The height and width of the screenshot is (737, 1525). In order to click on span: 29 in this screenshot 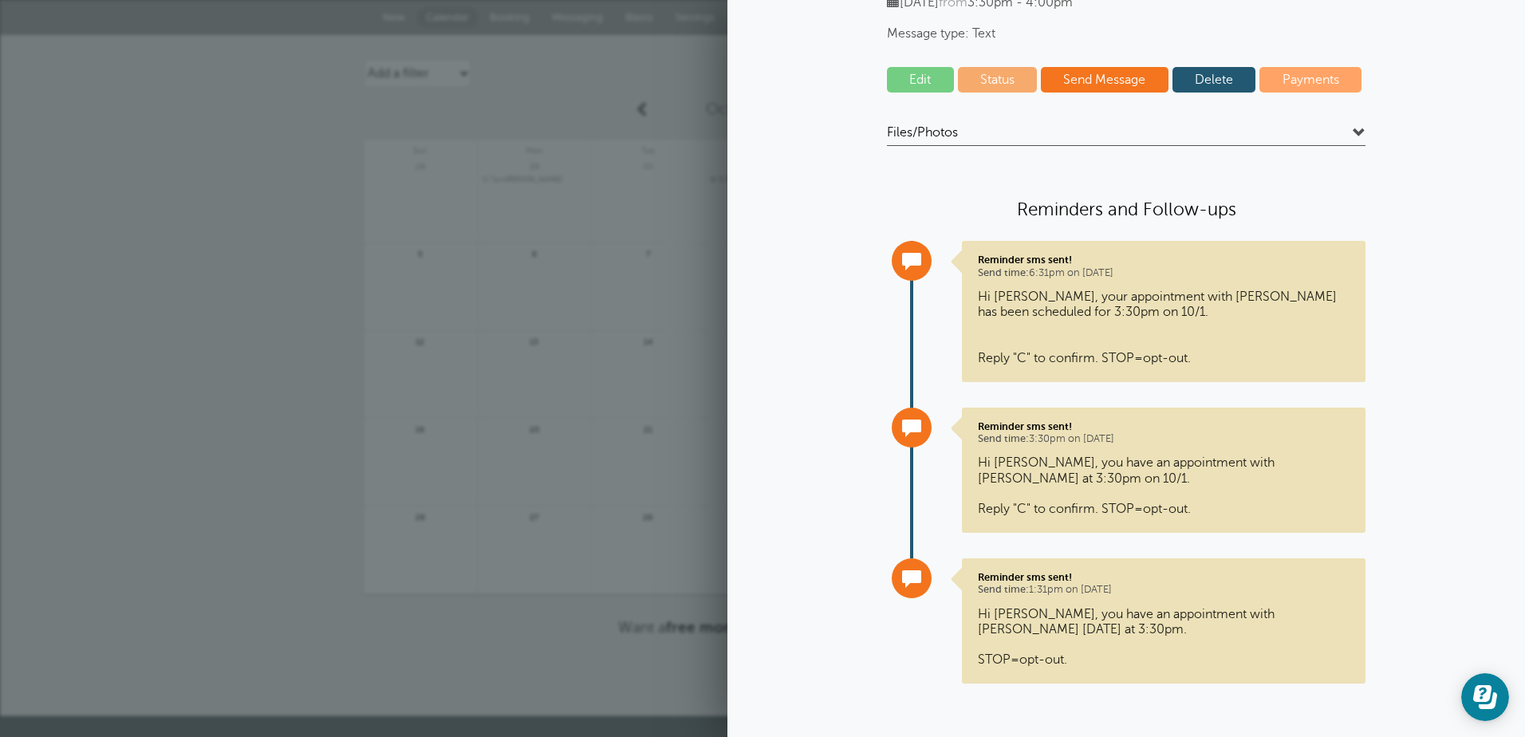, I will do `click(534, 165)`.